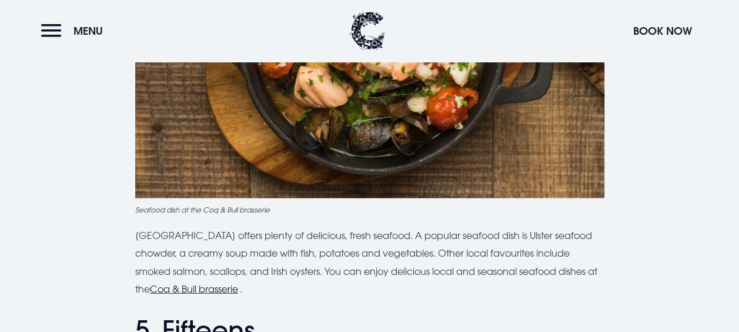  Describe the element at coordinates (194, 289) in the screenshot. I see `u: Coq & Bull brasserie` at that location.